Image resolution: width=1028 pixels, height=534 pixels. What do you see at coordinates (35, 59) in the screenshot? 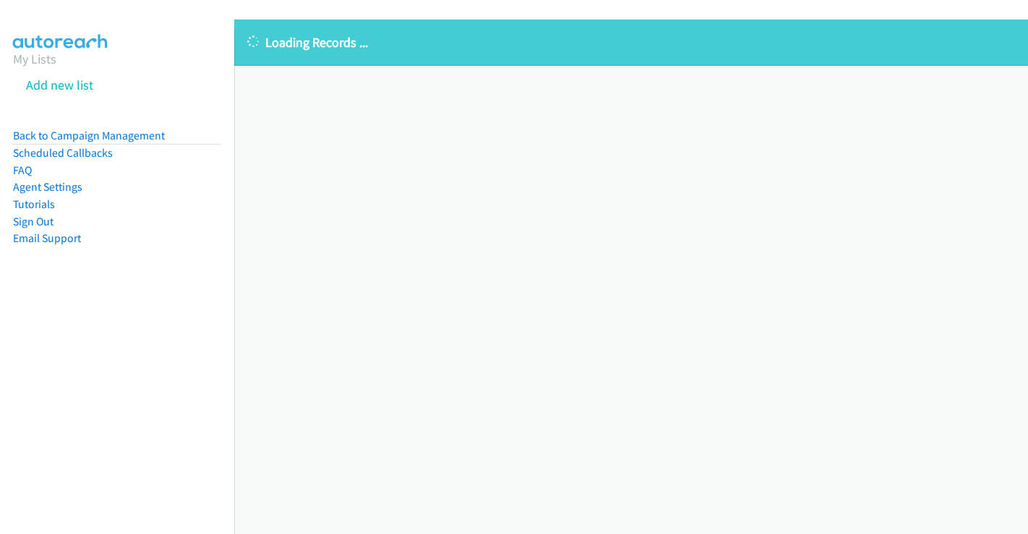
I see `a: My Lists` at bounding box center [35, 59].